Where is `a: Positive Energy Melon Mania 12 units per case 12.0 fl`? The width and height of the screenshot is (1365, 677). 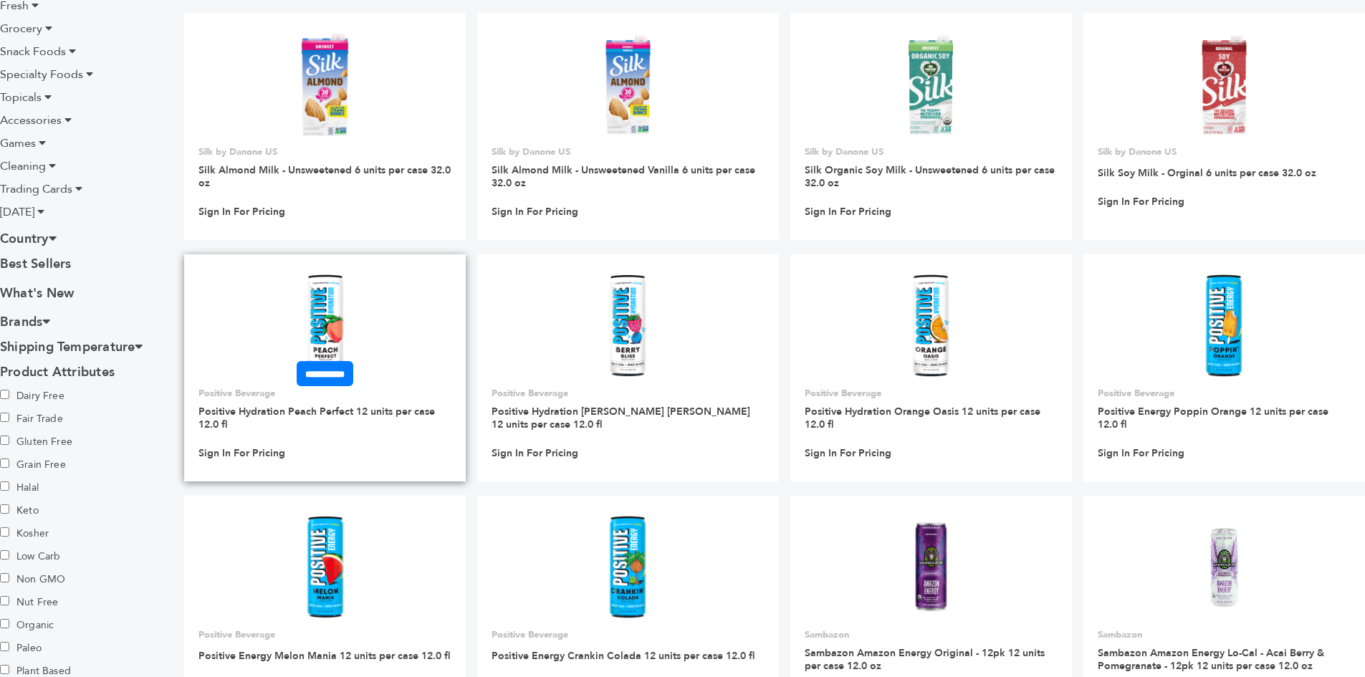
a: Positive Energy Melon Mania 12 units per case 12.0 fl is located at coordinates (324, 656).